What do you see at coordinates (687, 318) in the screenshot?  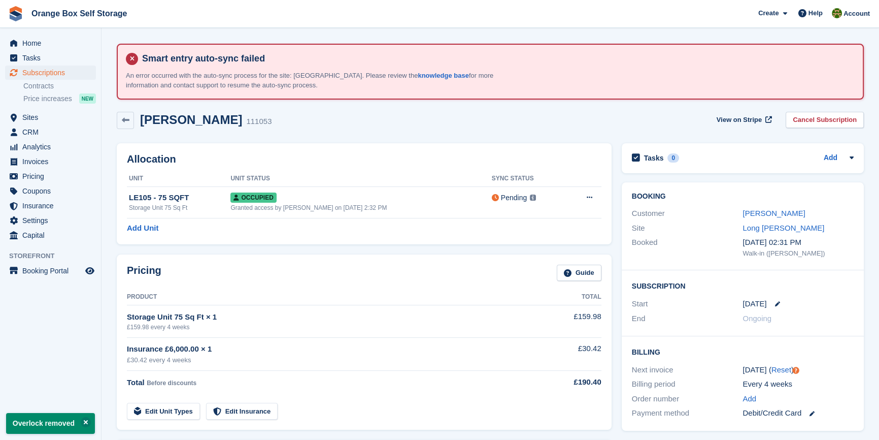 I see `div: End` at bounding box center [687, 318].